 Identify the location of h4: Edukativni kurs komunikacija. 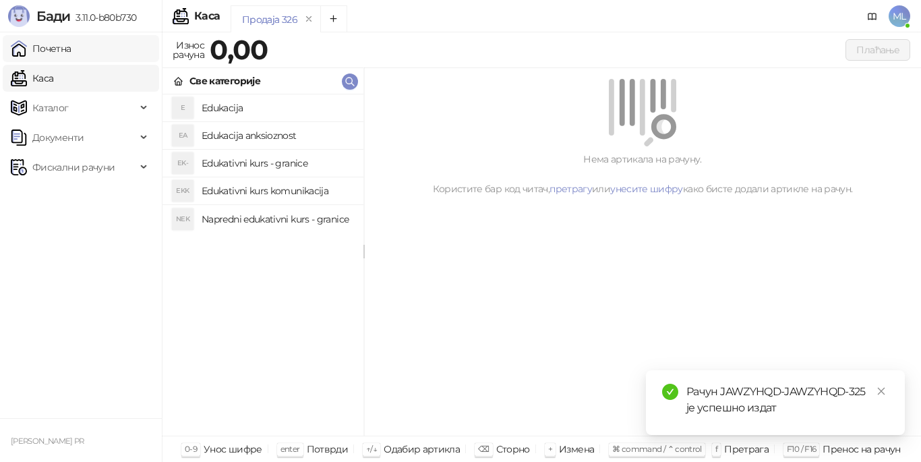
(277, 191).